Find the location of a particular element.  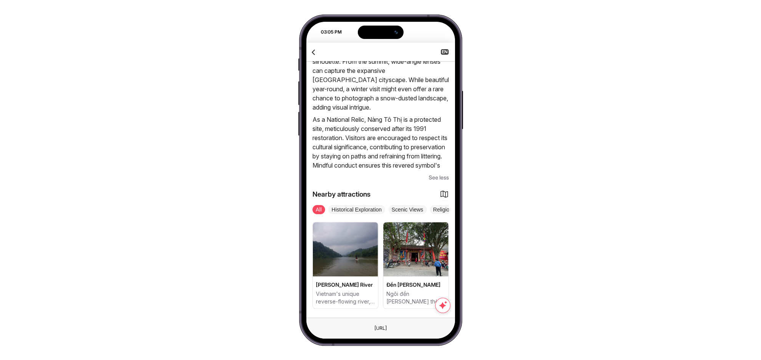

img: Ky Cung River is located at coordinates (345, 249).